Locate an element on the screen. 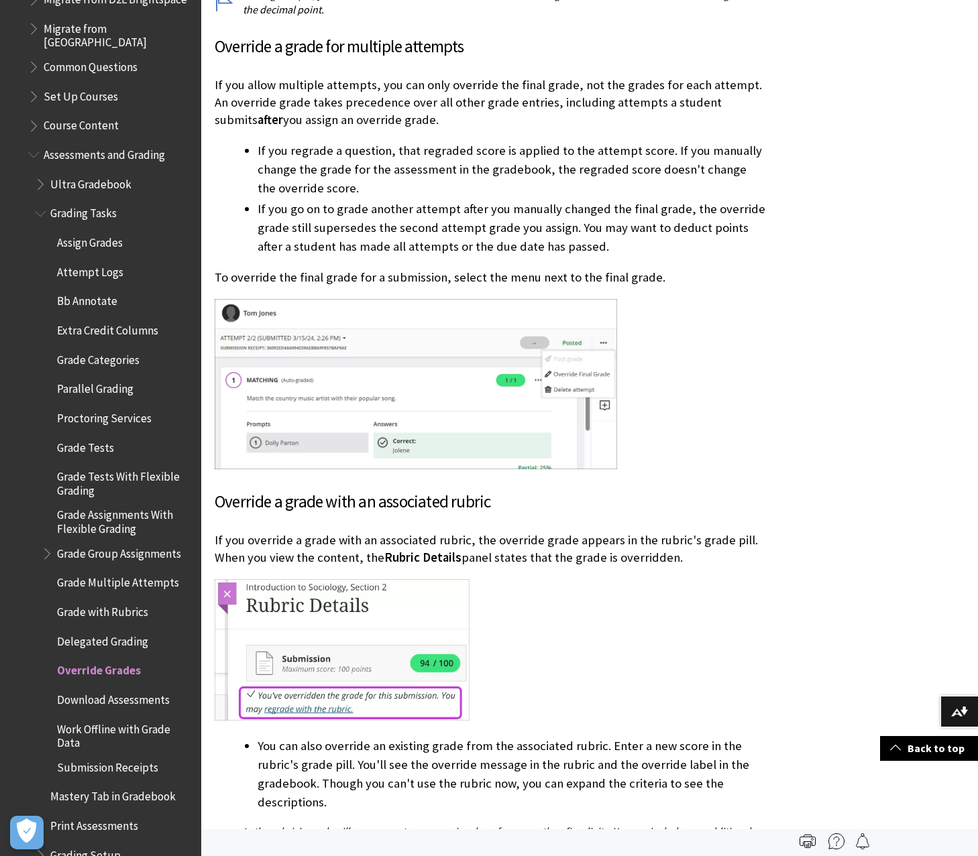  img: More help is located at coordinates (836, 842).